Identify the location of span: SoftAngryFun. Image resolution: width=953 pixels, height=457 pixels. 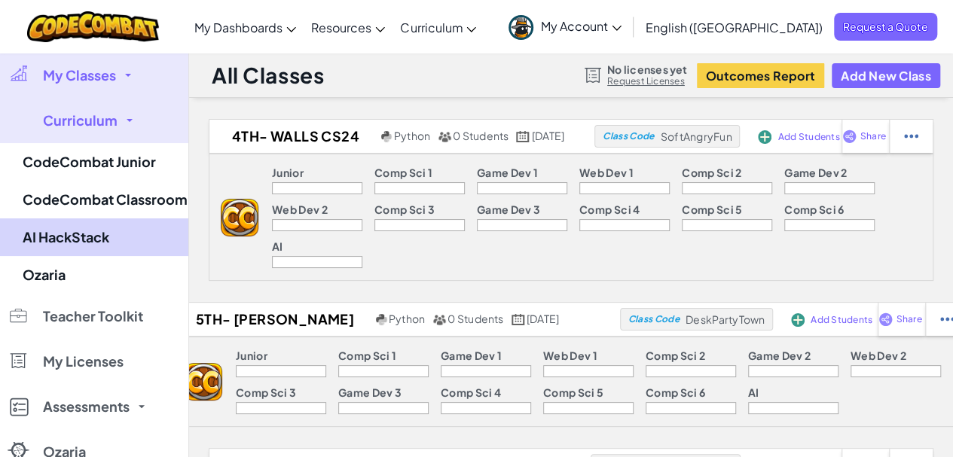
(696, 136).